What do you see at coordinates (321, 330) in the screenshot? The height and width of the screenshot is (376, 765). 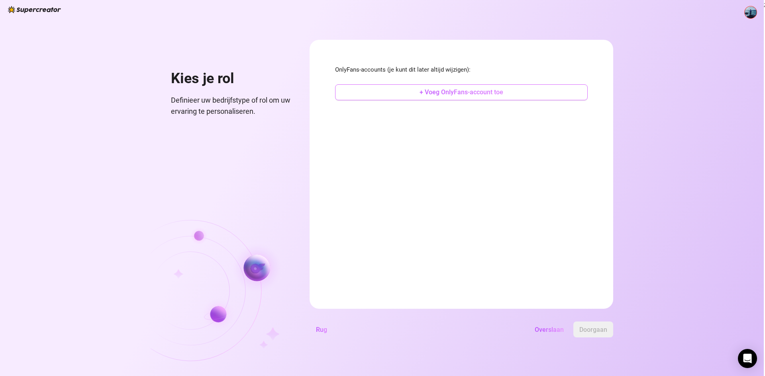 I see `font: Rug` at bounding box center [321, 330].